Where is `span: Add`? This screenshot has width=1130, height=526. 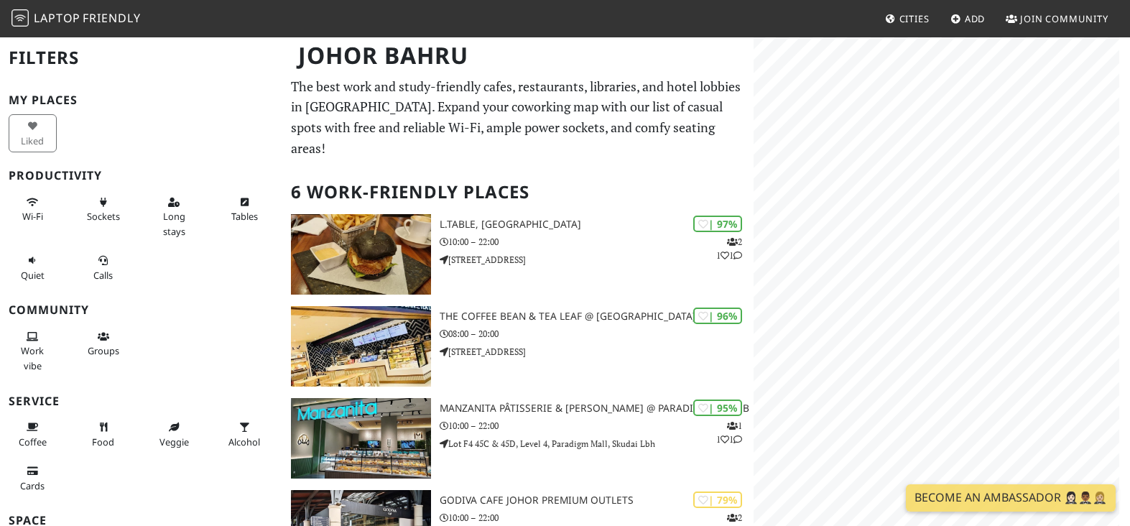
span: Add is located at coordinates (975, 19).